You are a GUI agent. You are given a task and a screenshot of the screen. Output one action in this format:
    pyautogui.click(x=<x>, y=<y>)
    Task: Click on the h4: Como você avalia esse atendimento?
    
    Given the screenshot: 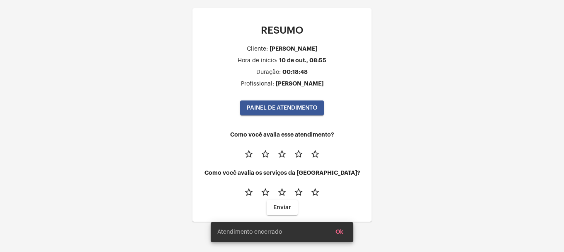 What is the action you would take?
    pyautogui.click(x=282, y=134)
    